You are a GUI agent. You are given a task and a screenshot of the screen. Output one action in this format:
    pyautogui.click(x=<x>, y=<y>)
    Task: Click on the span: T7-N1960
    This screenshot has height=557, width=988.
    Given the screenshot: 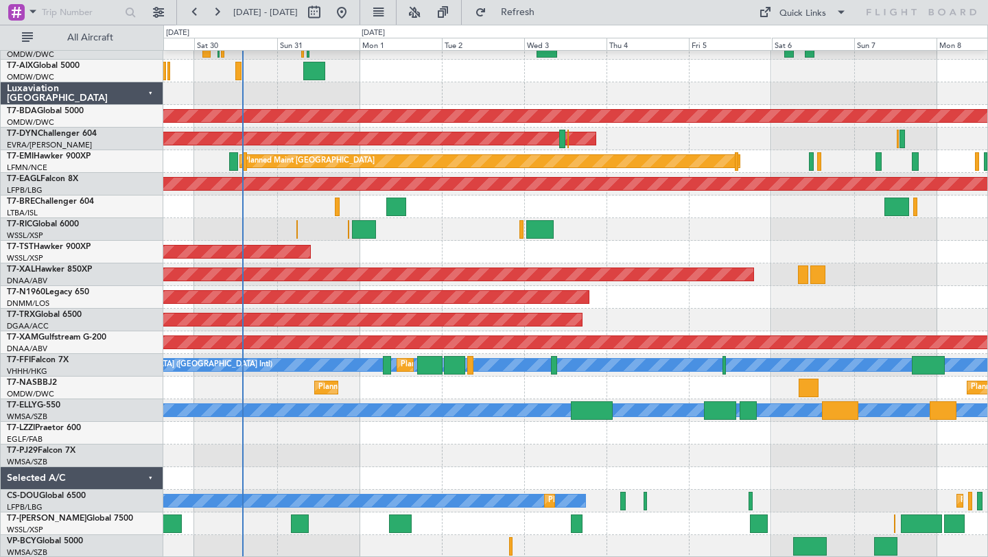 What is the action you would take?
    pyautogui.click(x=26, y=292)
    